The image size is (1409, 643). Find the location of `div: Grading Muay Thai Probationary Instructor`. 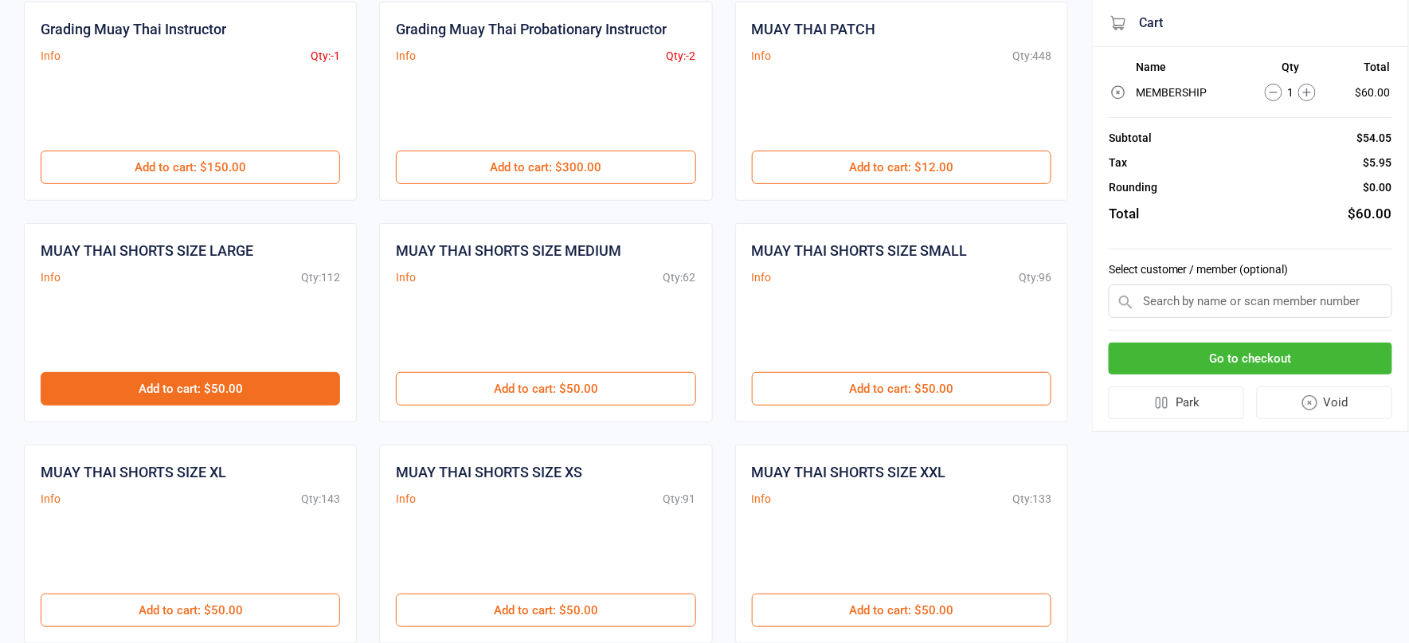

div: Grading Muay Thai Probationary Instructor is located at coordinates (531, 29).